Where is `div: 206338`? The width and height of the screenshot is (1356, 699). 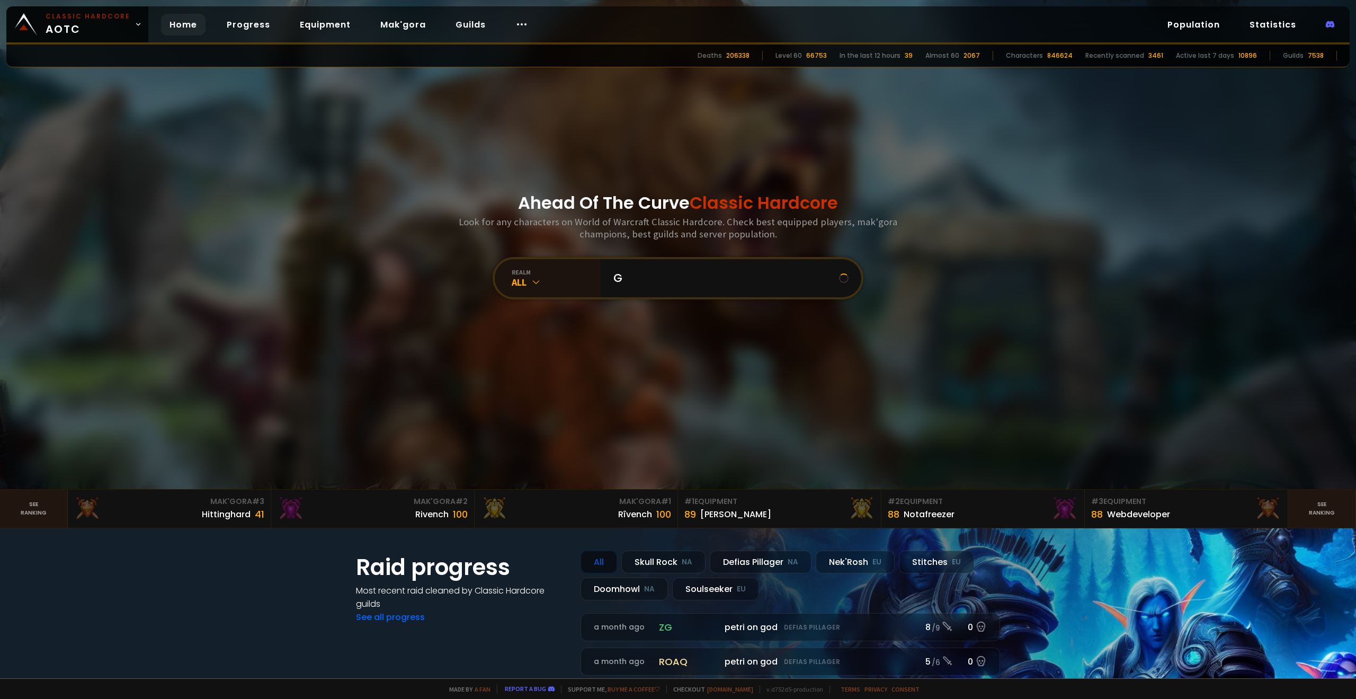 div: 206338 is located at coordinates (738, 56).